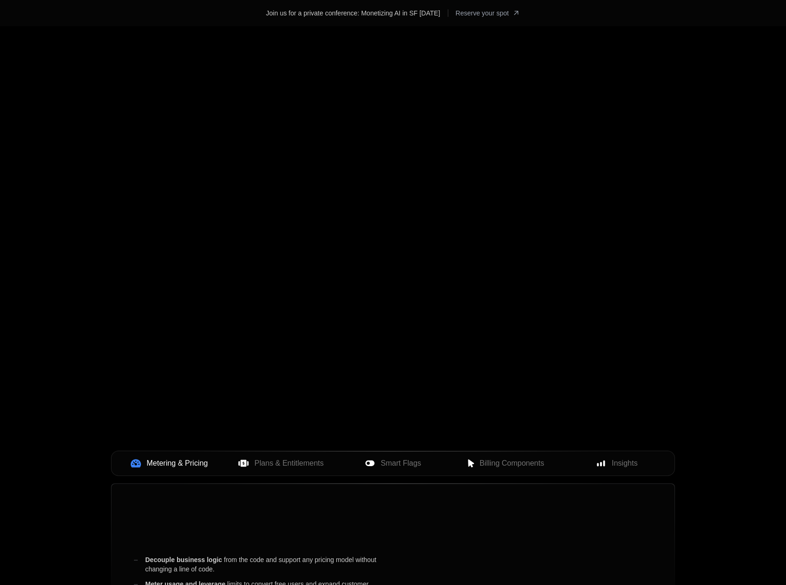 The height and width of the screenshot is (585, 786). Describe the element at coordinates (184, 560) in the screenshot. I see `span: Decouple business logic` at that location.